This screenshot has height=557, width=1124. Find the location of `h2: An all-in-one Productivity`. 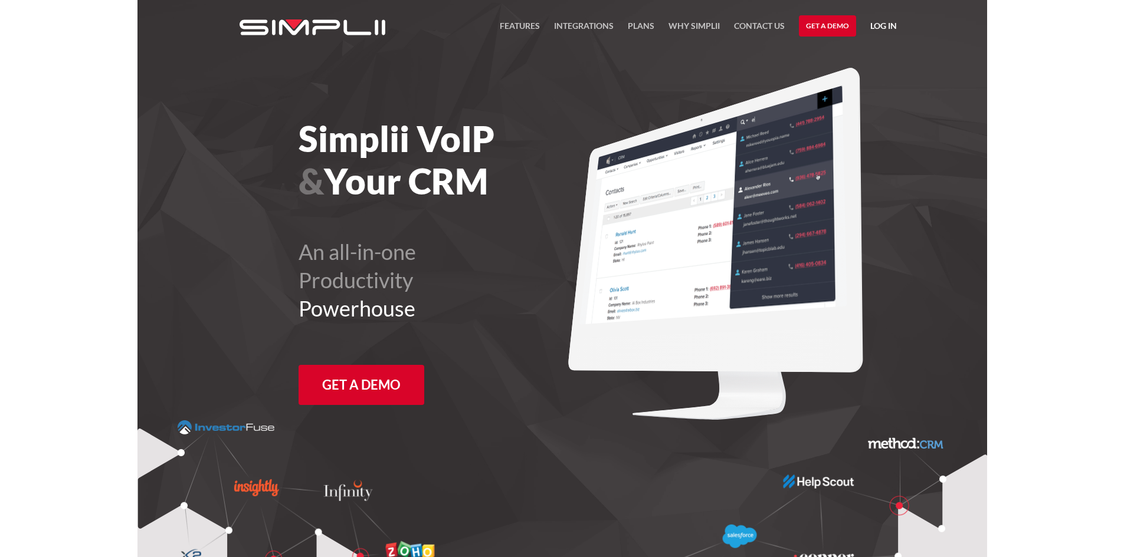

h2: An all-in-one Productivity is located at coordinates (463, 280).